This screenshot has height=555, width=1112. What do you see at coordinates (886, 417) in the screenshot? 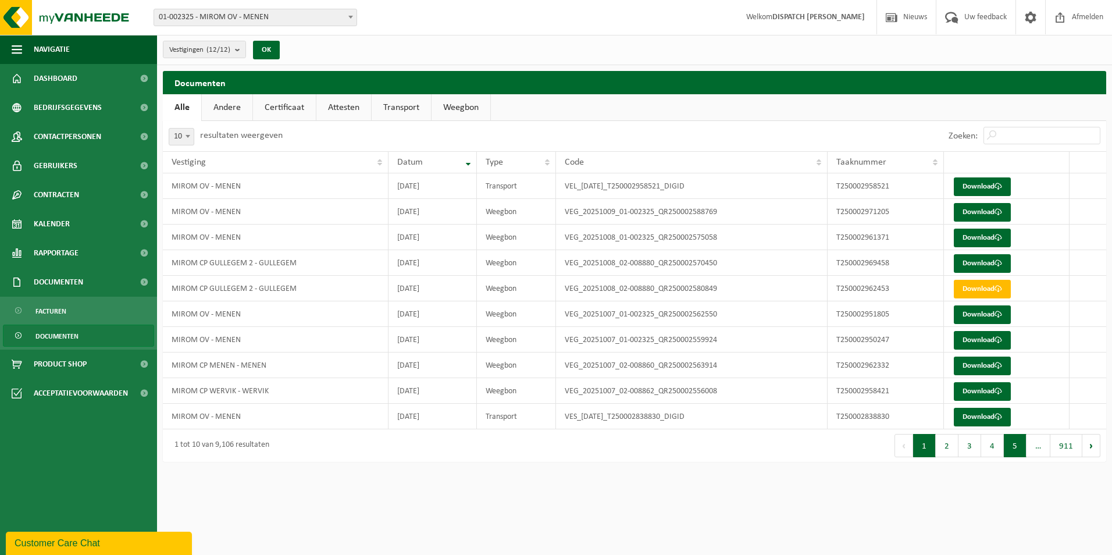
I see `td: T250002838830` at bounding box center [886, 417].